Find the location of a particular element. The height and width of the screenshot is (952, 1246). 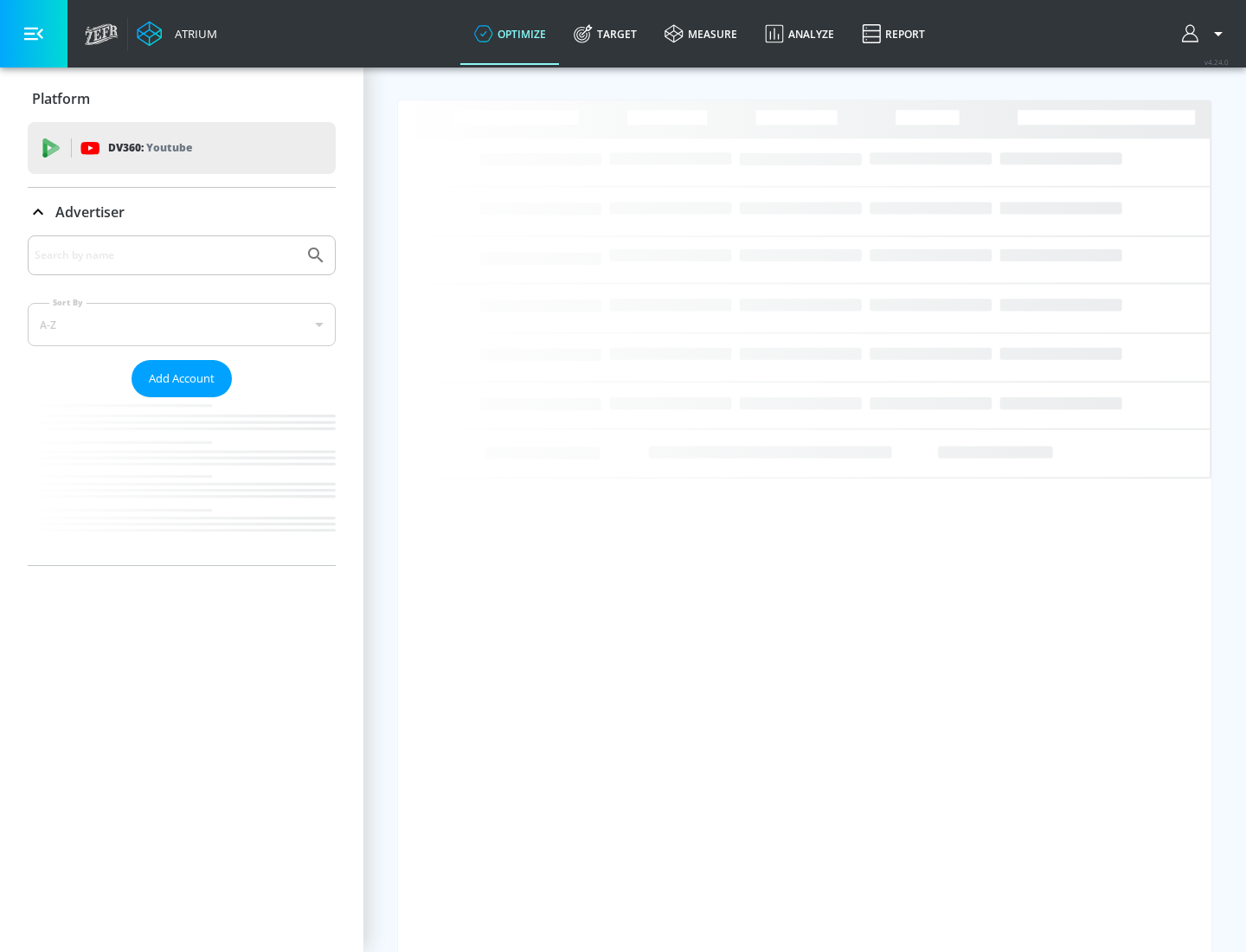

a: Target is located at coordinates (605, 33).